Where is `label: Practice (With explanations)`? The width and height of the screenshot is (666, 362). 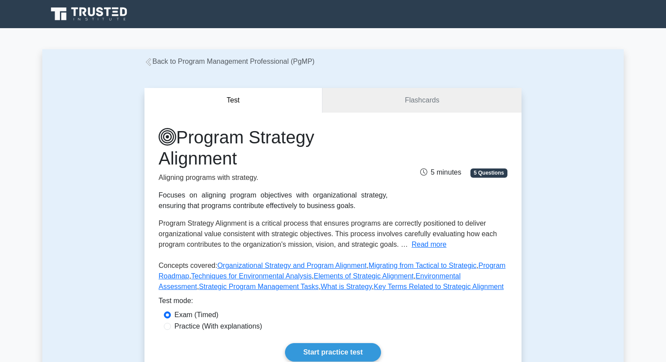
label: Practice (With explanations) is located at coordinates (218, 327).